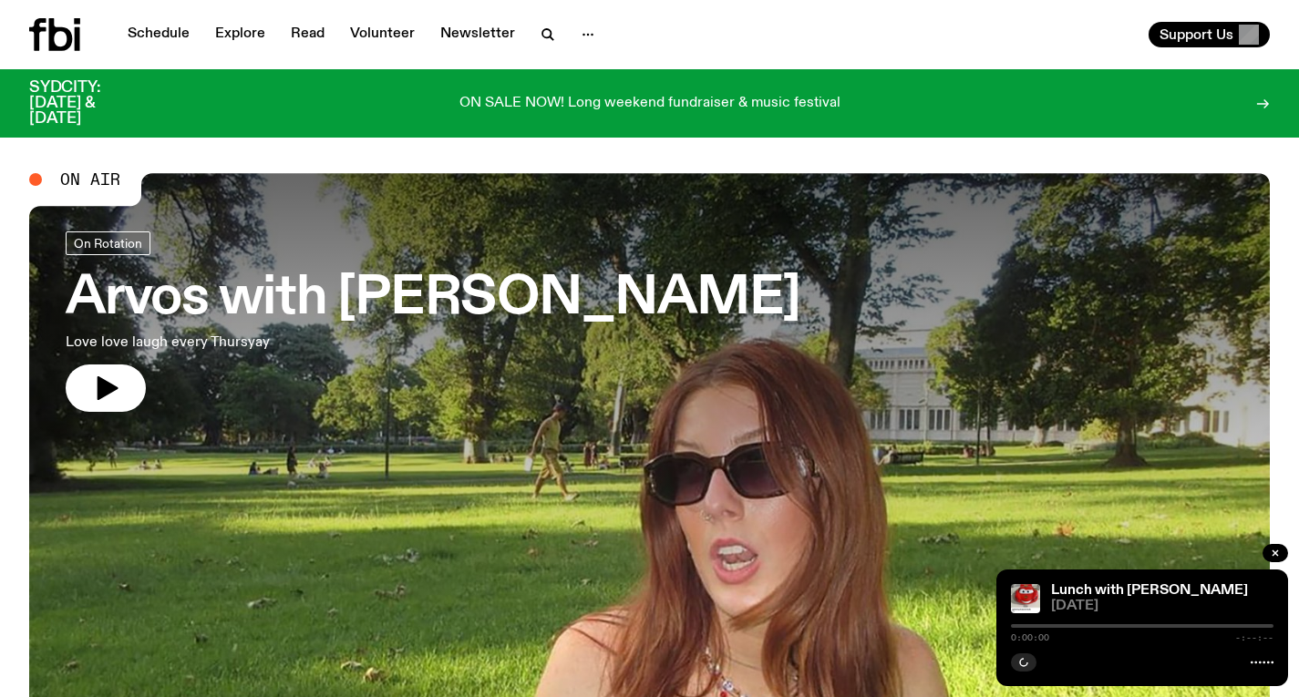 This screenshot has width=1299, height=697. What do you see at coordinates (478, 35) in the screenshot?
I see `a: Newsletter` at bounding box center [478, 35].